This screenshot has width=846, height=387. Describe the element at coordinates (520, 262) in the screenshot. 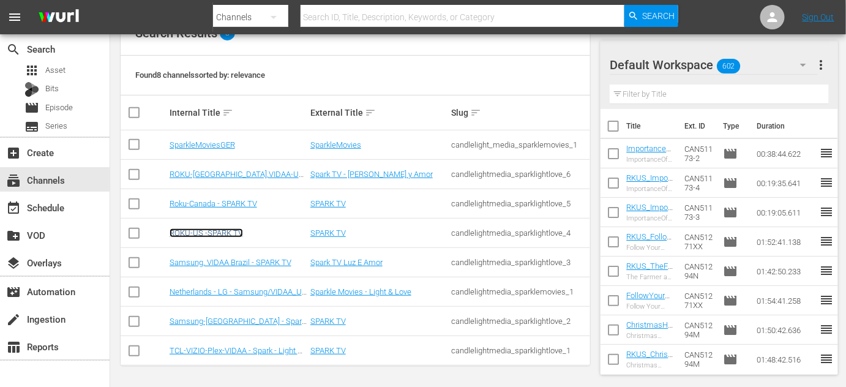

I see `div: candlelightmedia_sparklightlove_3` at that location.